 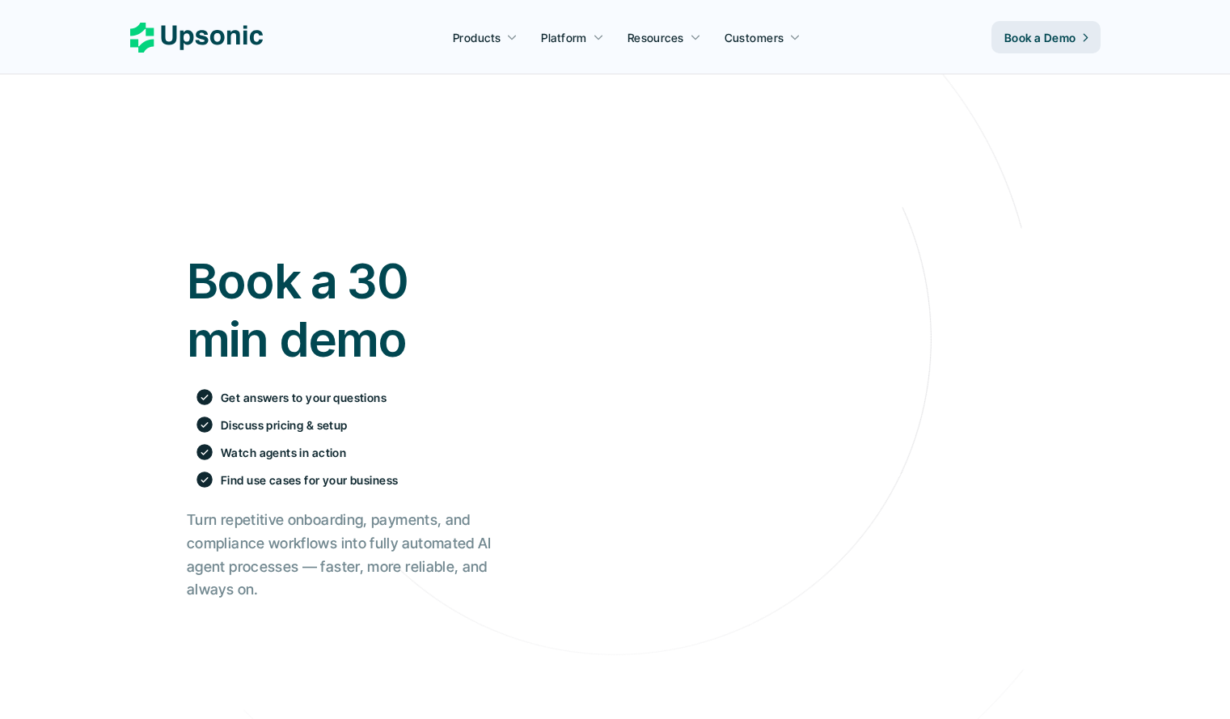 I want to click on h1: Book a 30 min demo, so click(x=339, y=310).